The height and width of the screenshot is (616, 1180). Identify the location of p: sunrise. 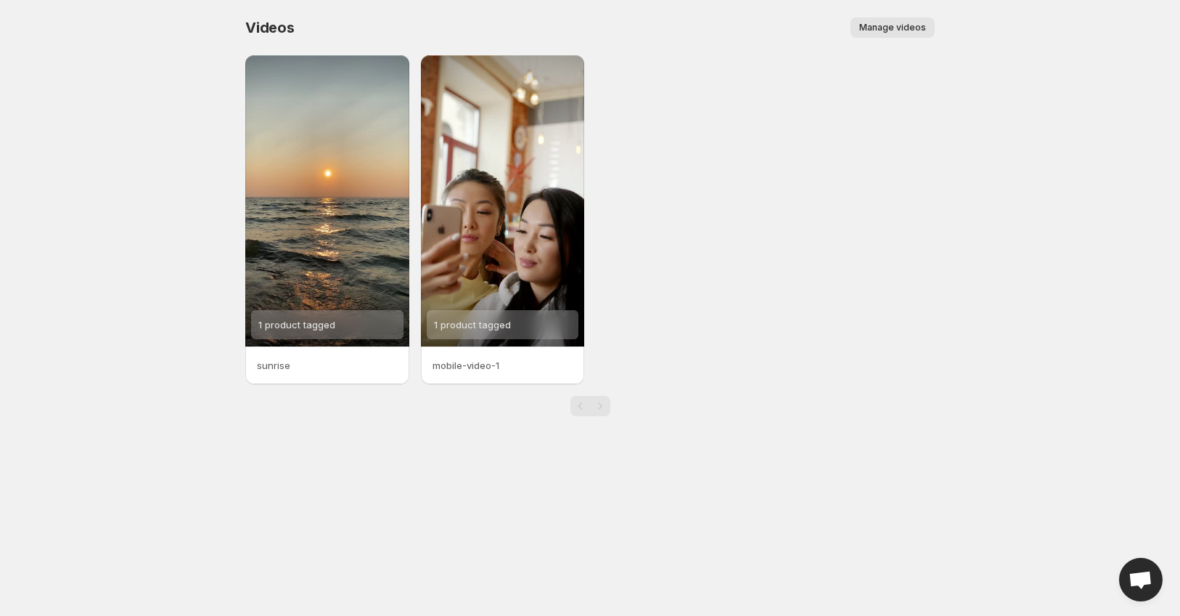
(327, 365).